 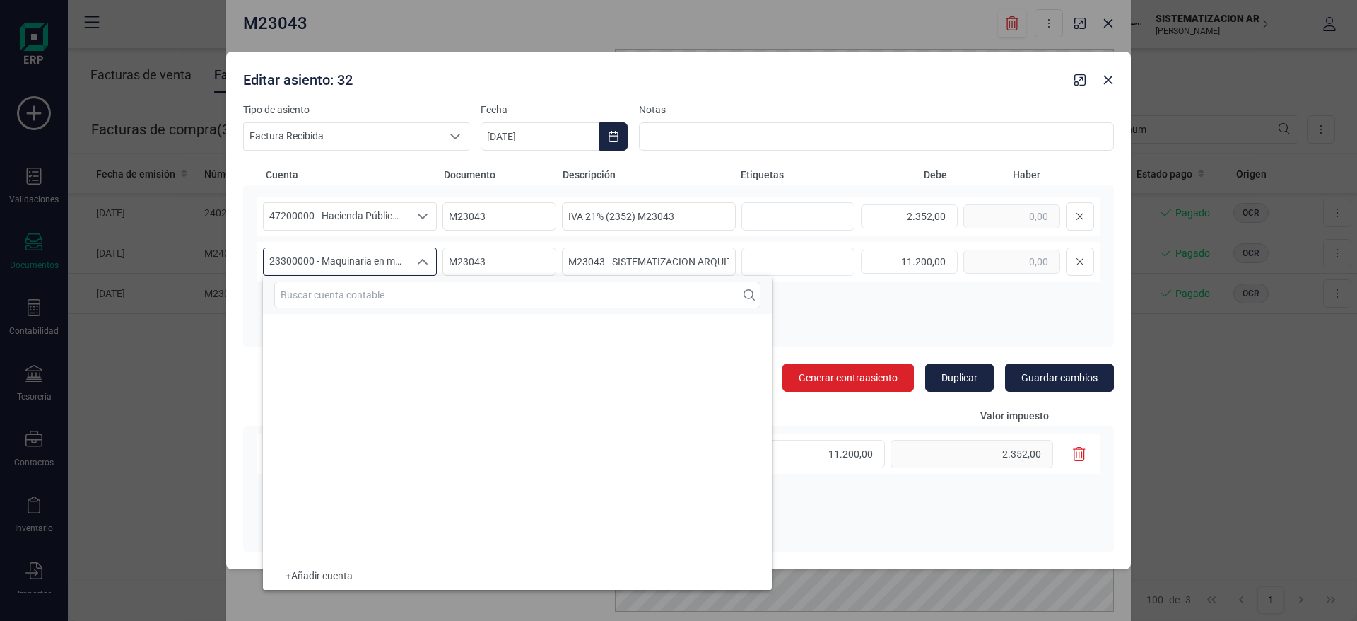 I want to click on span: Duplicar, so click(x=959, y=378).